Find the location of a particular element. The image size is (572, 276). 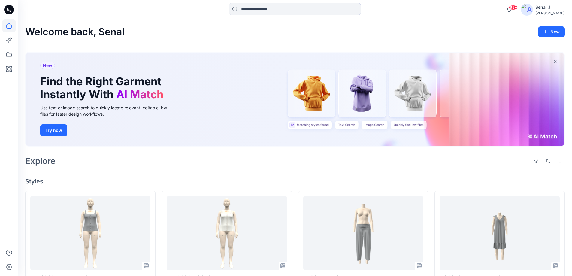

h2: Welcome back, Senal is located at coordinates (75, 32).